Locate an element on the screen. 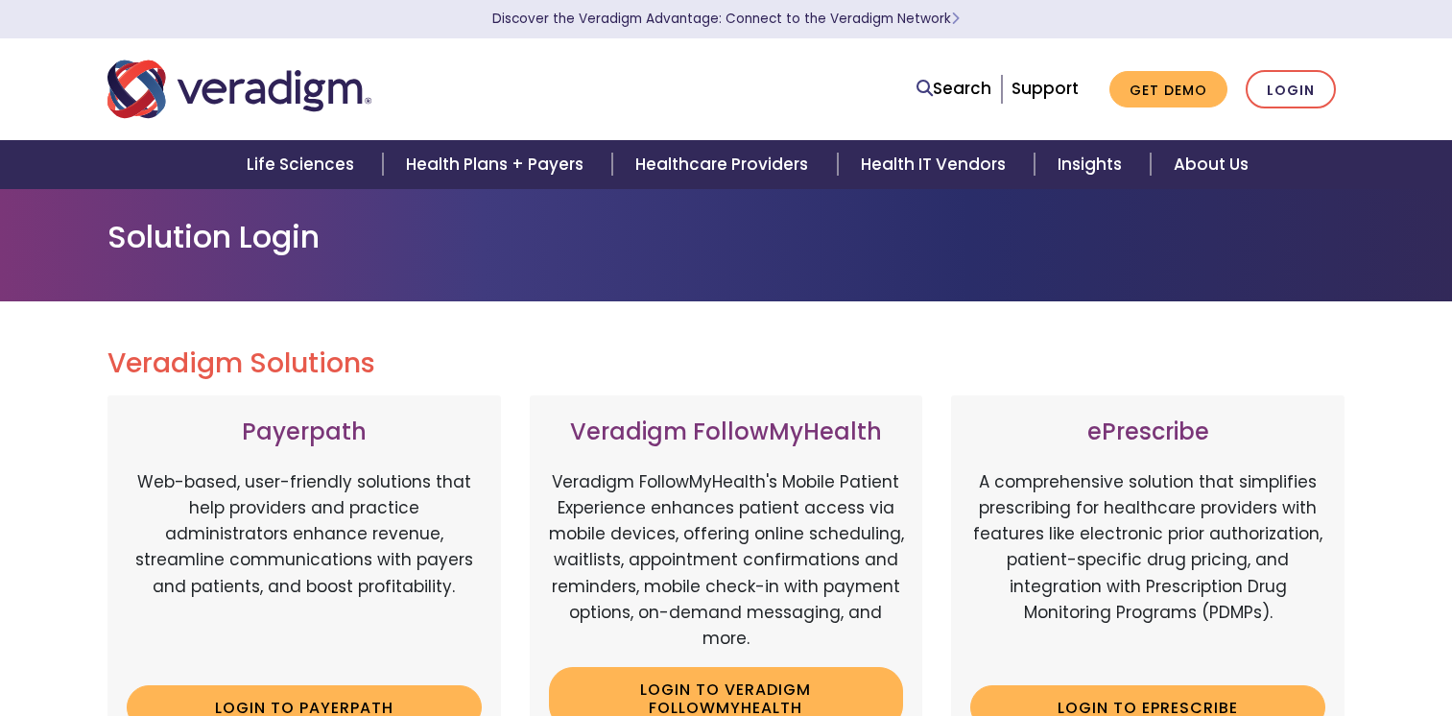 This screenshot has height=716, width=1452. a: Life Sciences is located at coordinates (303, 164).